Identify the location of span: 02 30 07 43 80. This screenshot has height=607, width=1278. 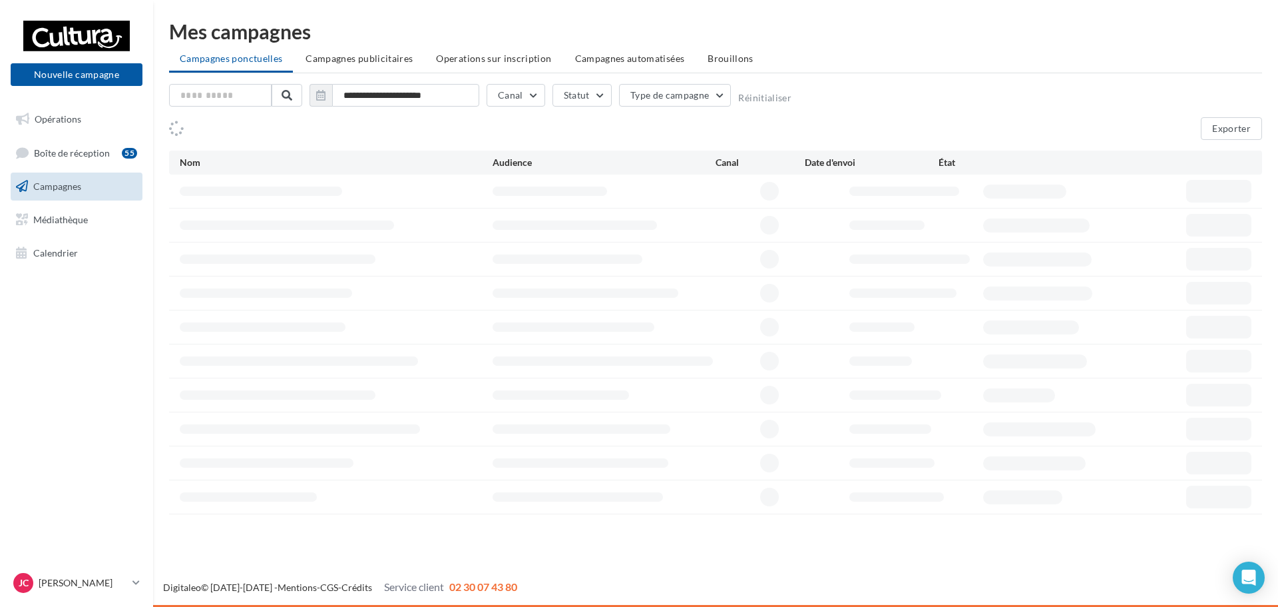
(483, 586).